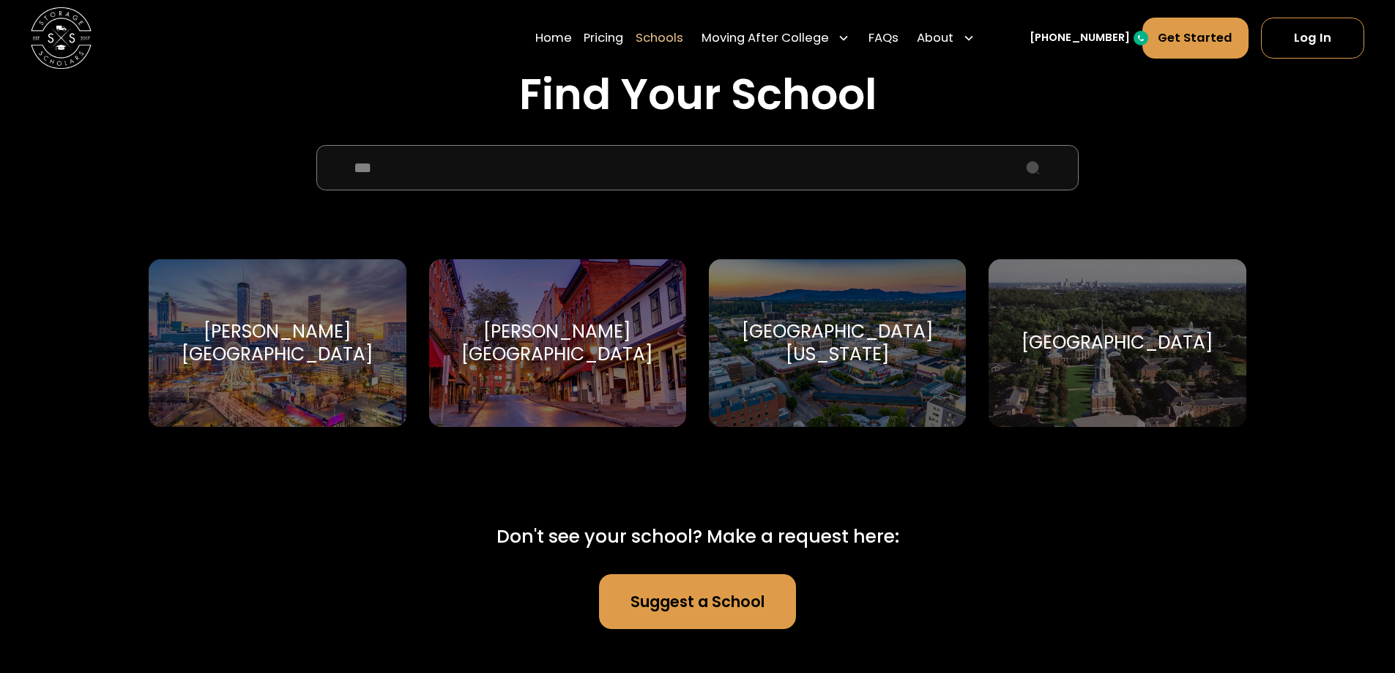  I want to click on a: Schools, so click(659, 38).